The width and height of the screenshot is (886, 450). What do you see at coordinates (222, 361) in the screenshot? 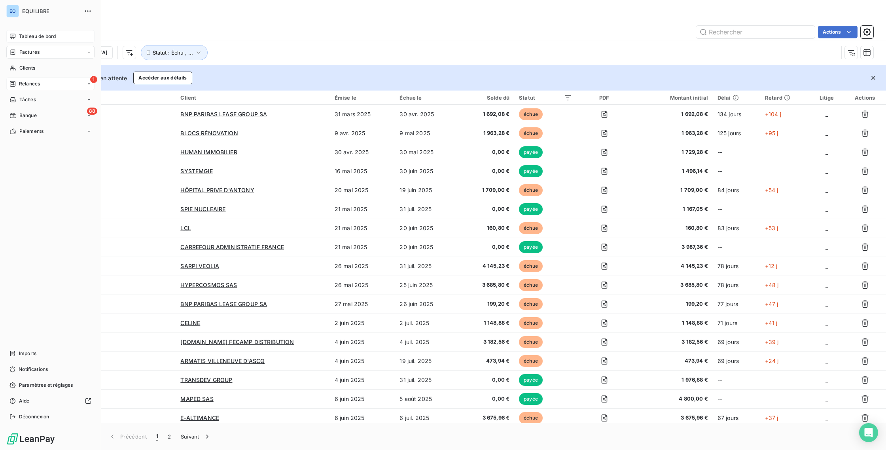
I see `span: ARMATIS VILLENEUVE D'ASCQ` at bounding box center [222, 361].